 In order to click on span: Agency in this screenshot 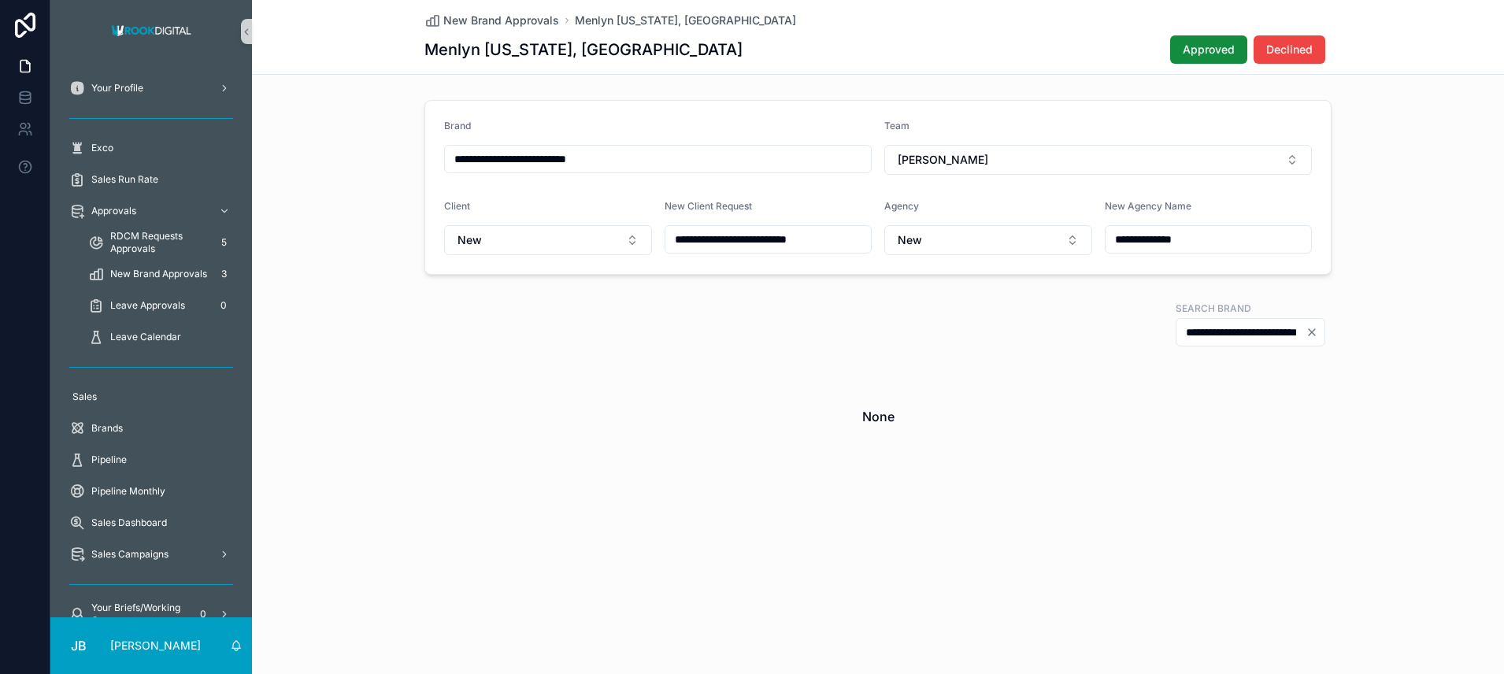, I will do `click(902, 206)`.